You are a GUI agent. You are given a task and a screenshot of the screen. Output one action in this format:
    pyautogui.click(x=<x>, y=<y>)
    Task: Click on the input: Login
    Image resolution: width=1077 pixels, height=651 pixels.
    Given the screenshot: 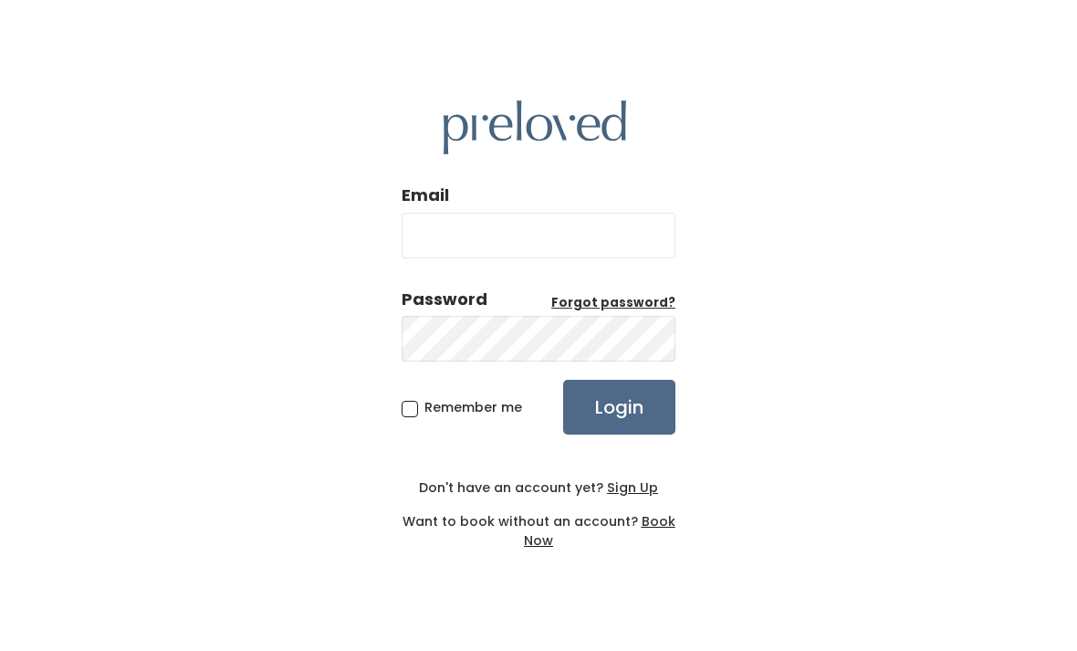 What is the action you would take?
    pyautogui.click(x=619, y=407)
    